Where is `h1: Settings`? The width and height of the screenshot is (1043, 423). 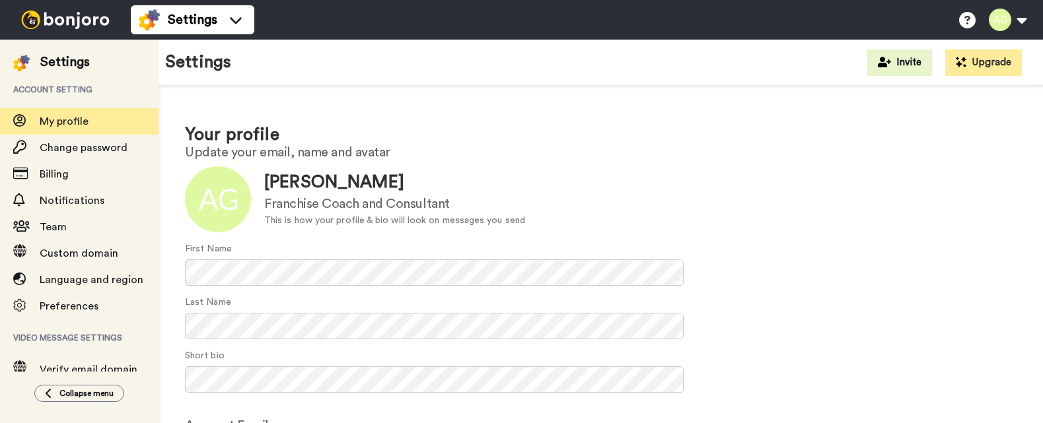
h1: Settings is located at coordinates (198, 62).